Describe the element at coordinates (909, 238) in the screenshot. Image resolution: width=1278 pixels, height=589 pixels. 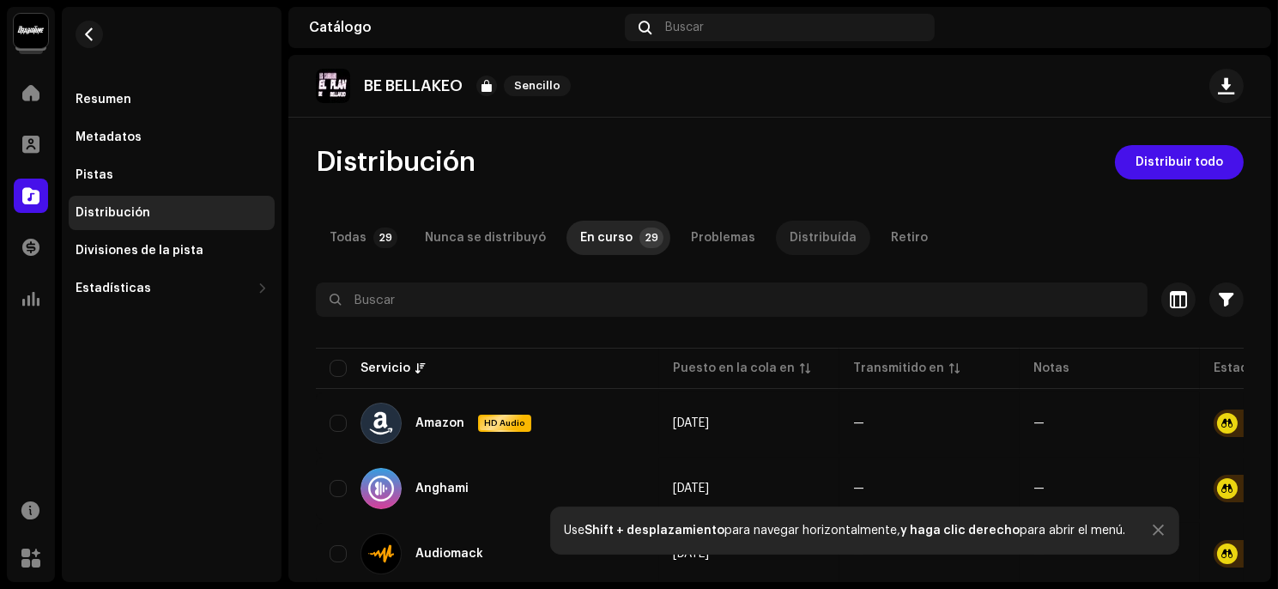
I see `div: Retiro` at that location.